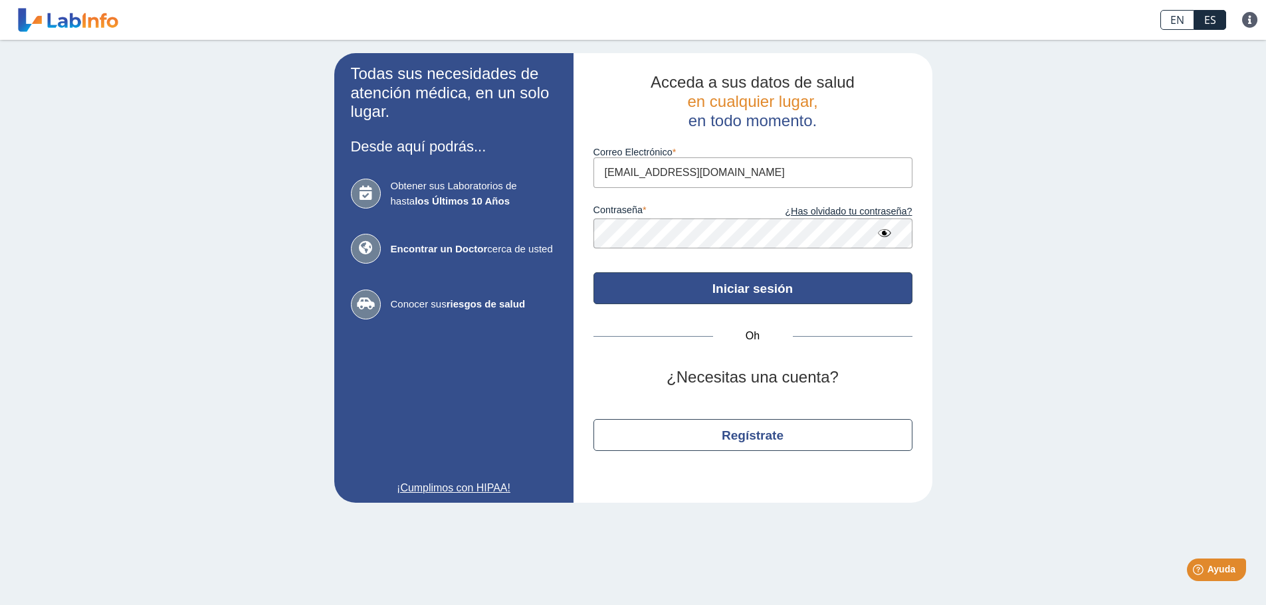  I want to click on font: Regístrate, so click(752, 435).